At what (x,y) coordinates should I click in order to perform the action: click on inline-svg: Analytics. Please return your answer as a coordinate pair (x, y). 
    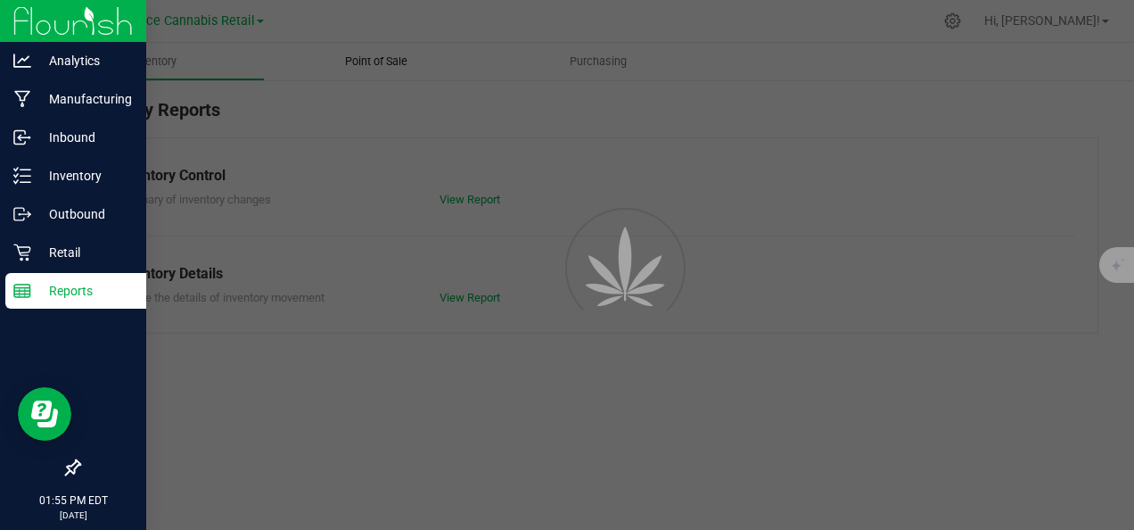
    Looking at the image, I should click on (22, 61).